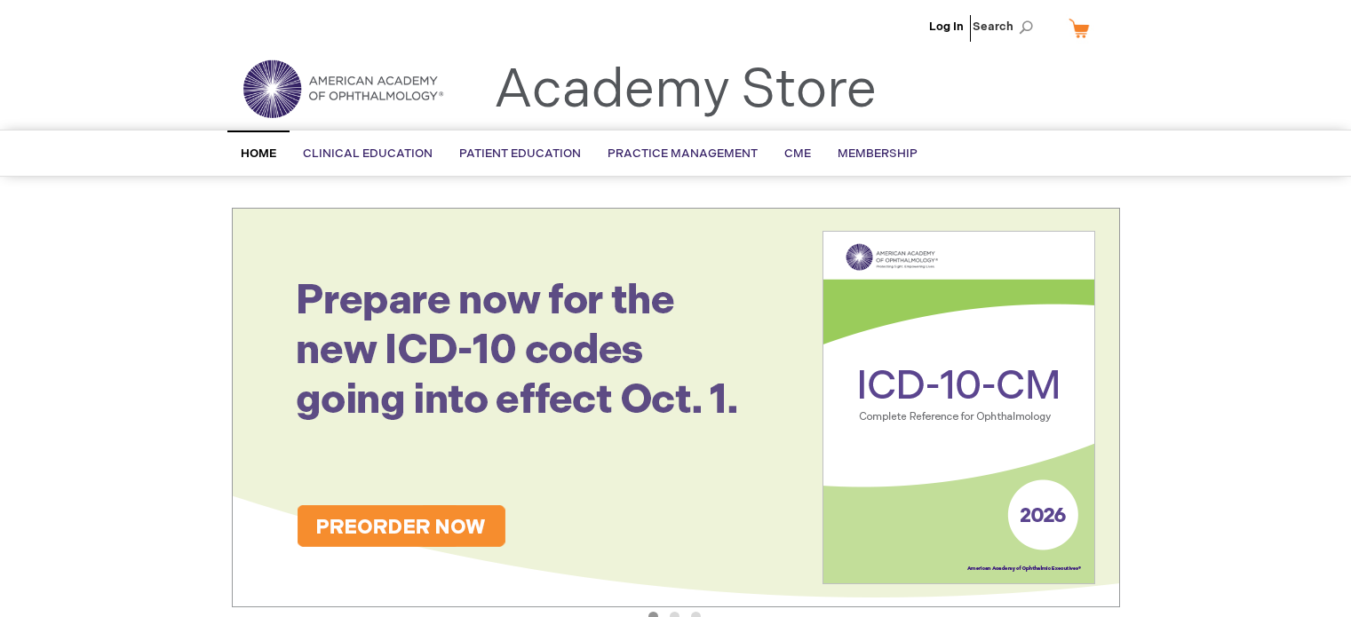 The height and width of the screenshot is (617, 1351). What do you see at coordinates (798, 154) in the screenshot?
I see `span: CME` at bounding box center [798, 154].